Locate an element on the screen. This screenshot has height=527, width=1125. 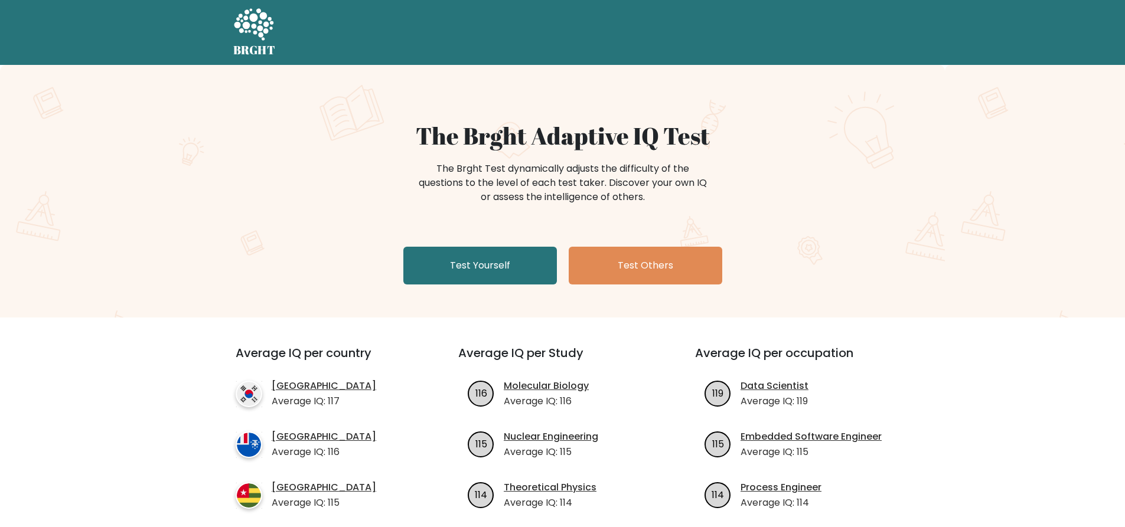
a: Data Scientist is located at coordinates (774, 386).